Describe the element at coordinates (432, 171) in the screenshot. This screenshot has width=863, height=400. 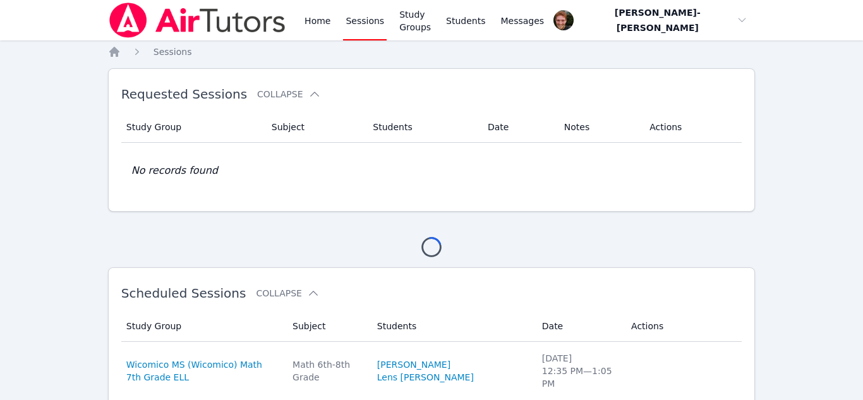
I see `td: No records found` at that location.